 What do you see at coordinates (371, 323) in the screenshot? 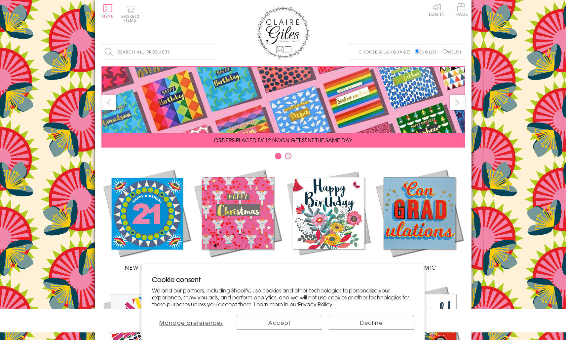
I see `button: Decline` at bounding box center [371, 323].